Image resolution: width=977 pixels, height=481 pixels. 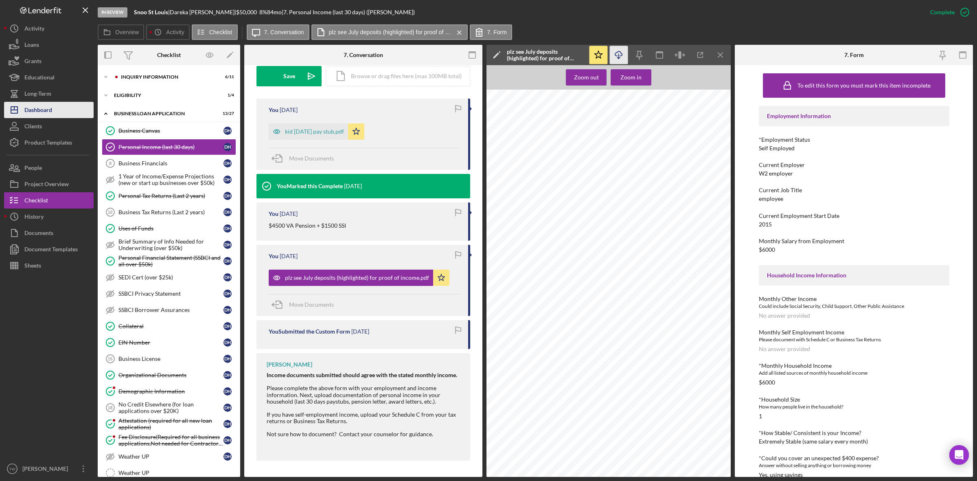 I want to click on button: Long-Term, so click(x=49, y=94).